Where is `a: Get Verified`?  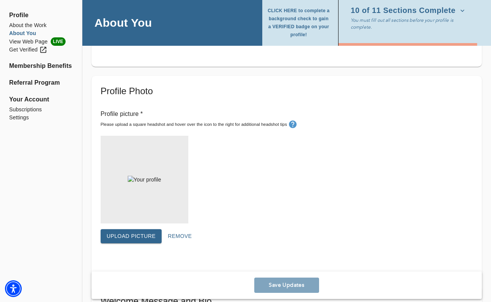 a: Get Verified is located at coordinates (41, 50).